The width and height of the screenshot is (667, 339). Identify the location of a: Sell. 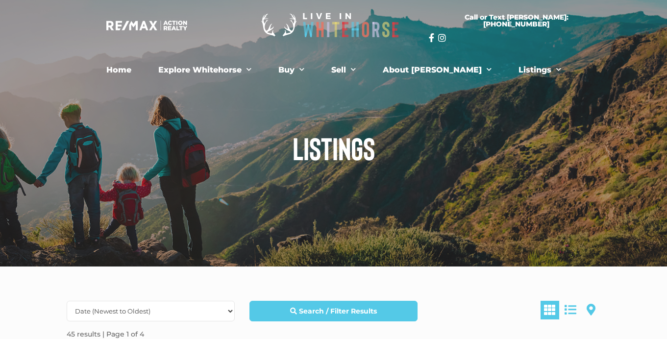
(343, 70).